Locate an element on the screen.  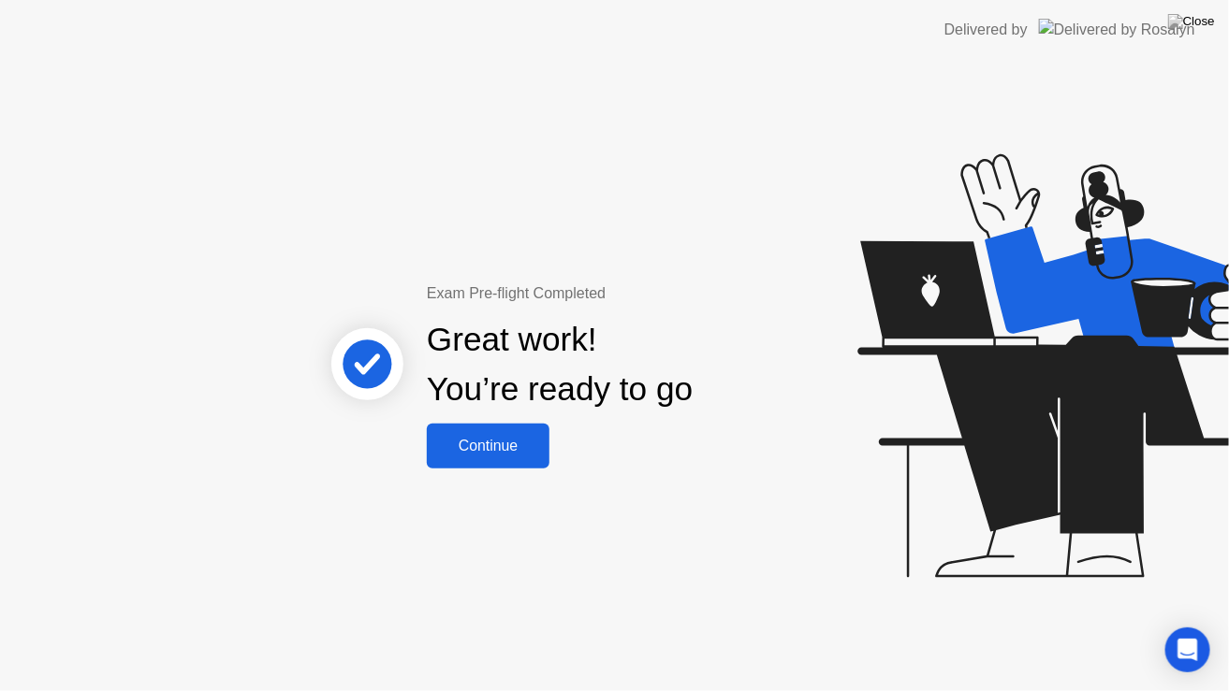
img: Close is located at coordinates (1191, 22).